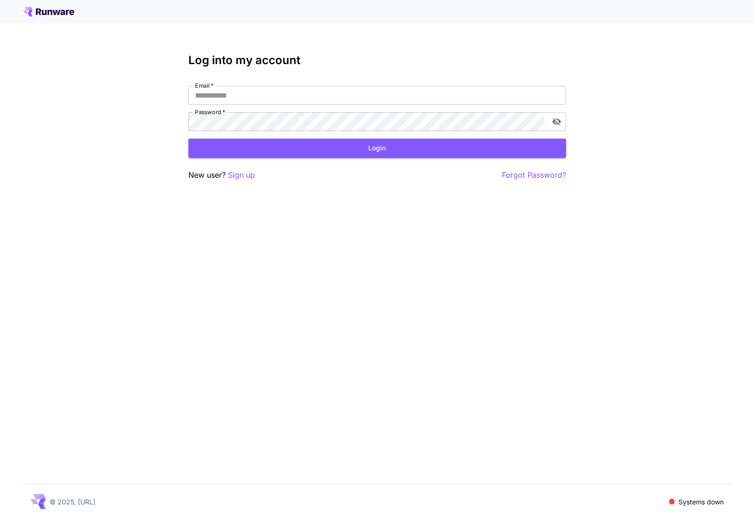  I want to click on p: Sign up, so click(241, 175).